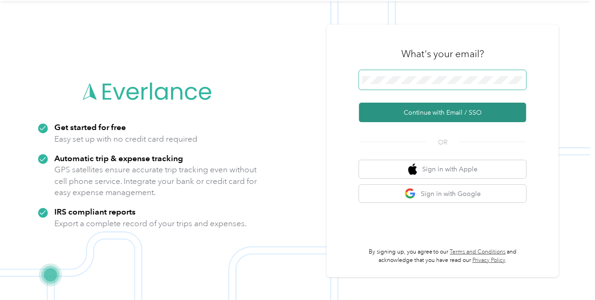 Image resolution: width=595 pixels, height=300 pixels. What do you see at coordinates (443, 256) in the screenshot?
I see `p: By signing up, you agree to our and acknowledge that you have read our .` at bounding box center [443, 256].